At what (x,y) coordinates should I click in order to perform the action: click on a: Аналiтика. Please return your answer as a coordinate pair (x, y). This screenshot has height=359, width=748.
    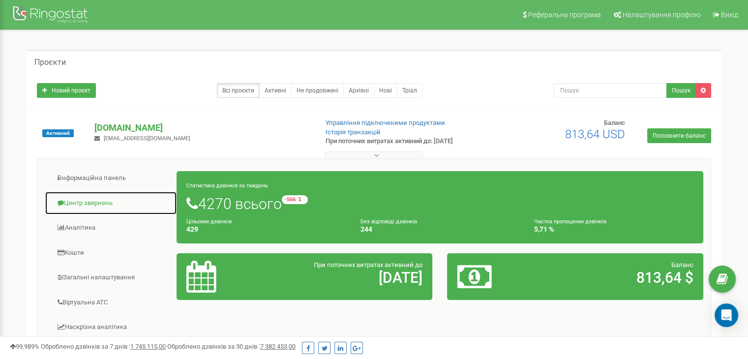
    Looking at the image, I should click on (111, 228).